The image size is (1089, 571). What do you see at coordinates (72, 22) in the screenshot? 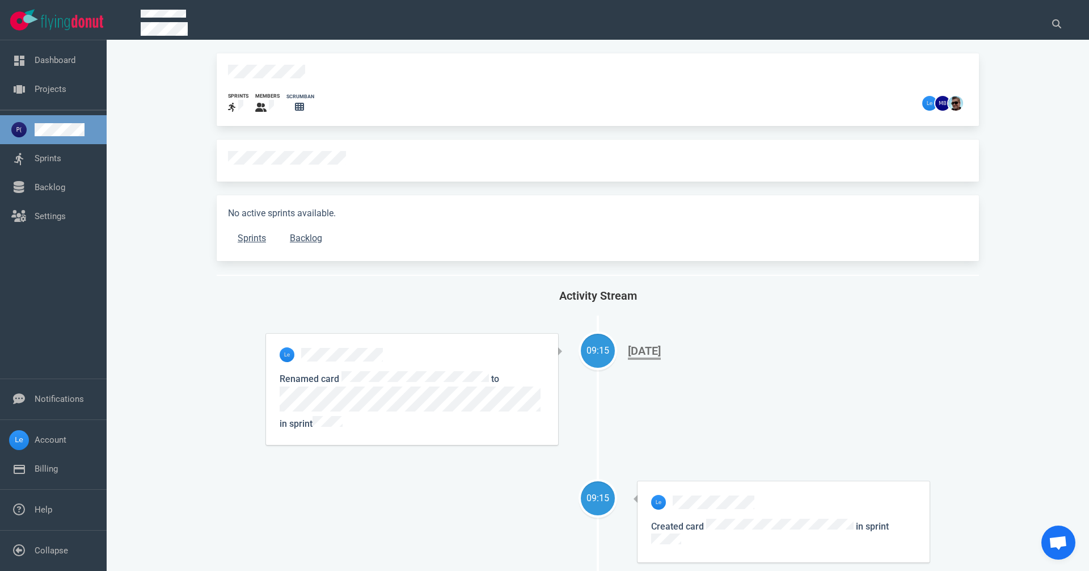
I see `img: Flying Donut text logo` at bounding box center [72, 22].